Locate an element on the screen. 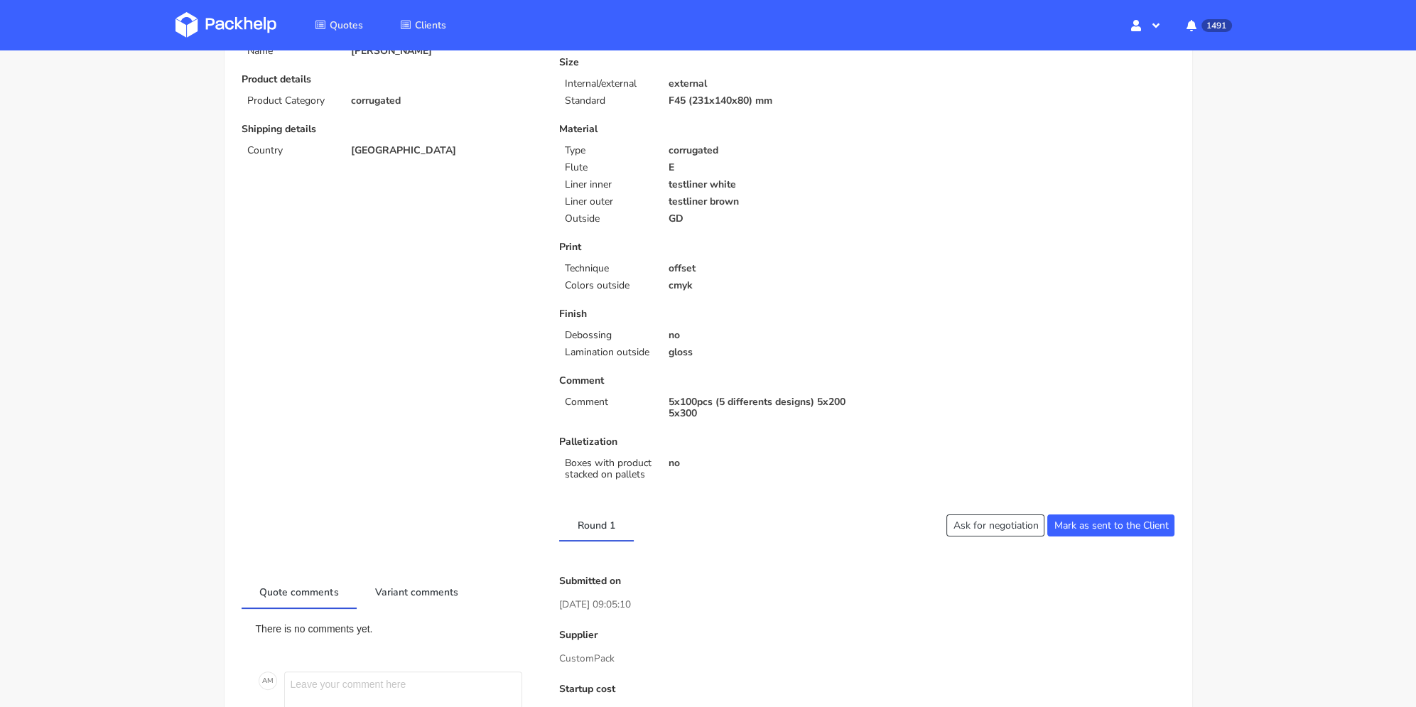 The width and height of the screenshot is (1416, 707). a: Variant comments is located at coordinates (416, 591).